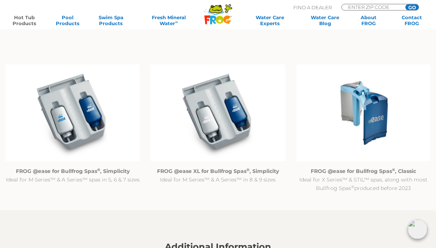 This screenshot has width=436, height=248. What do you see at coordinates (218, 113) in the screenshot?
I see `img: @ease_Bullfrog_FROG @easeXL for Bullfrog Spas with Filter` at bounding box center [218, 113].